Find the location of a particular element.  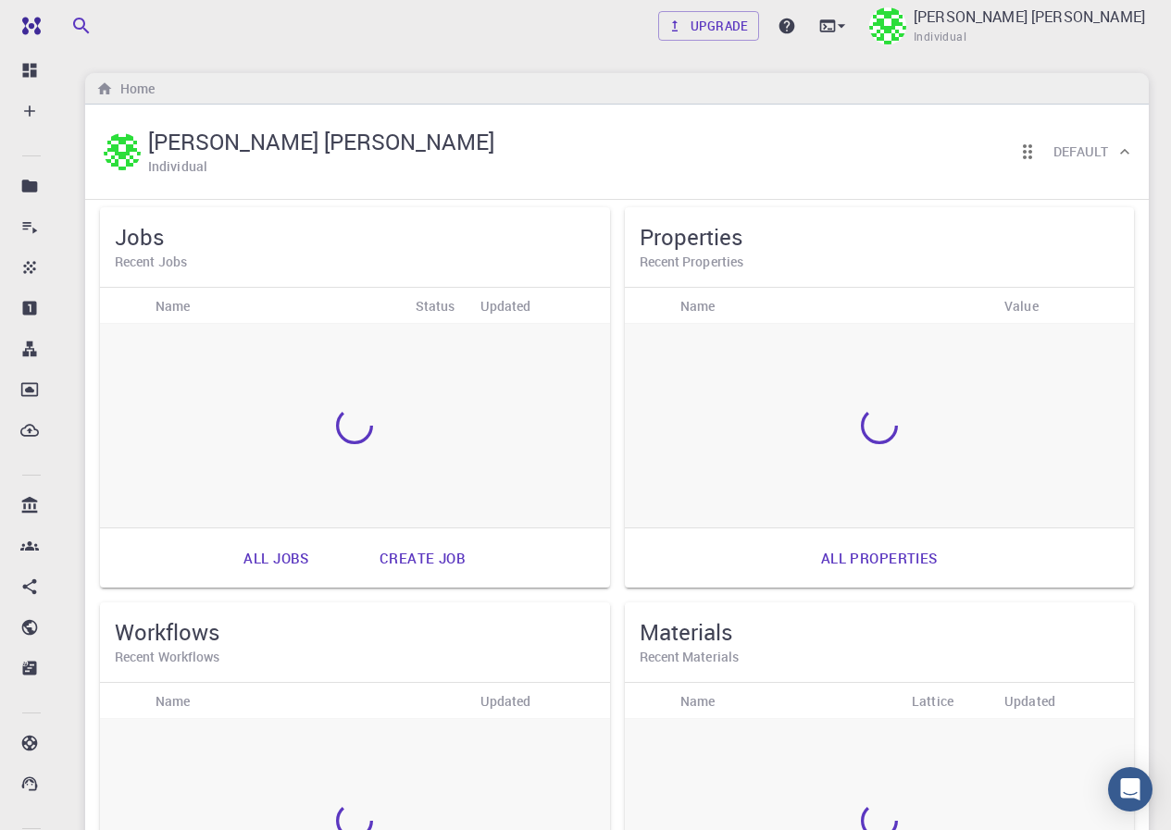

h6: Recent Workflows is located at coordinates (354, 657).